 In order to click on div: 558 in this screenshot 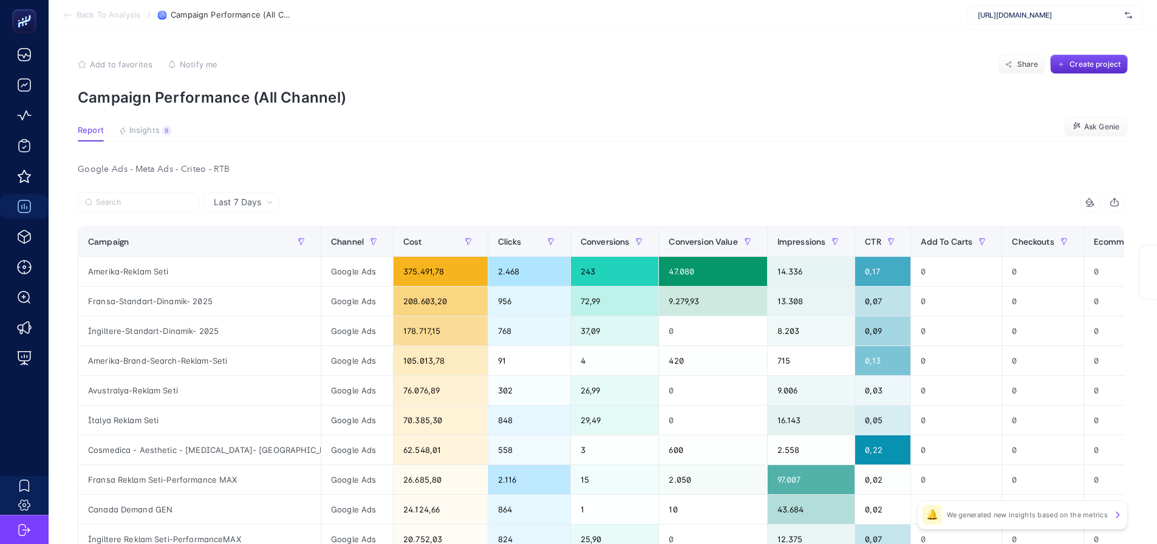, I will do `click(529, 450)`.